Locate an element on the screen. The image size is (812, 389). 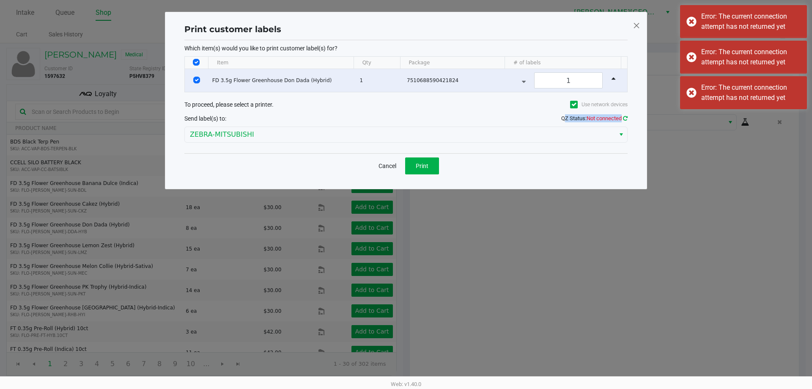
div: Data table is located at coordinates (406, 74).